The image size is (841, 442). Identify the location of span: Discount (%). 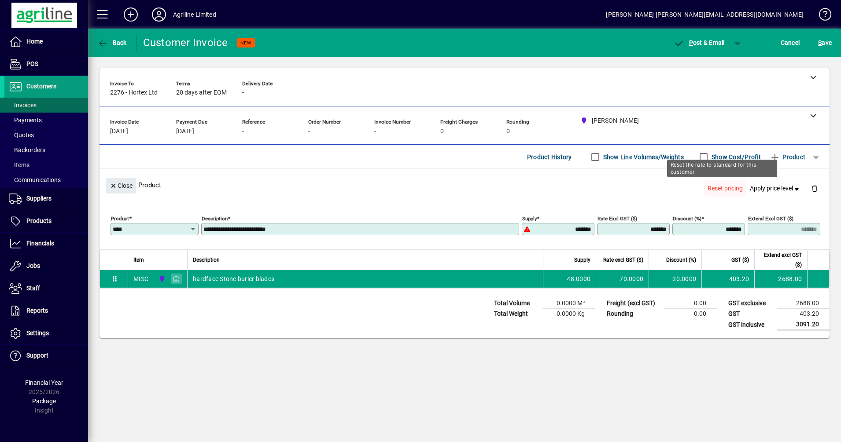
(681, 260).